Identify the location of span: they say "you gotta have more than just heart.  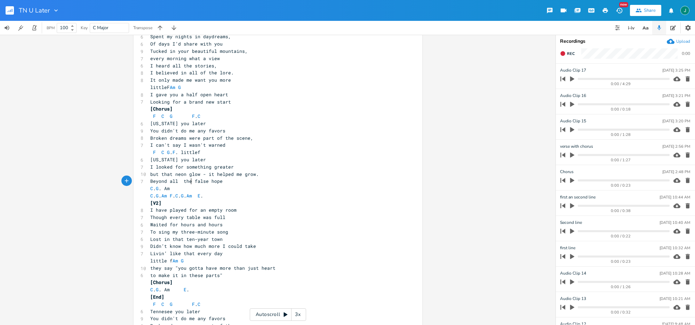
(213, 268).